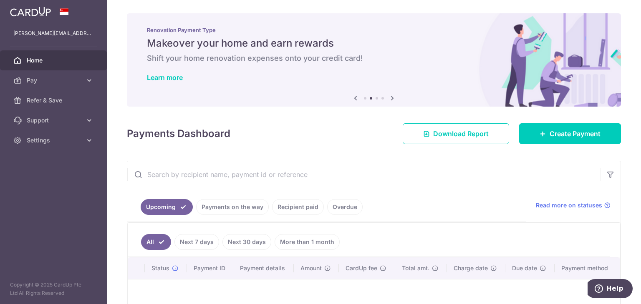 The image size is (641, 304). I want to click on span: Amount, so click(311, 269).